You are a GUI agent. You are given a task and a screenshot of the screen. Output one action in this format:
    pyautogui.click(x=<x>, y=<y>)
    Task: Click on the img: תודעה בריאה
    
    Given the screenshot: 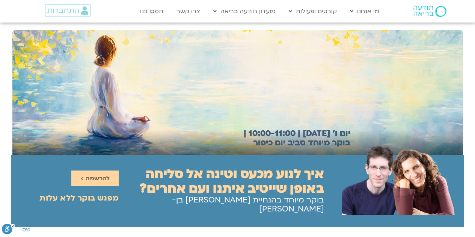 What is the action you would take?
    pyautogui.click(x=430, y=11)
    